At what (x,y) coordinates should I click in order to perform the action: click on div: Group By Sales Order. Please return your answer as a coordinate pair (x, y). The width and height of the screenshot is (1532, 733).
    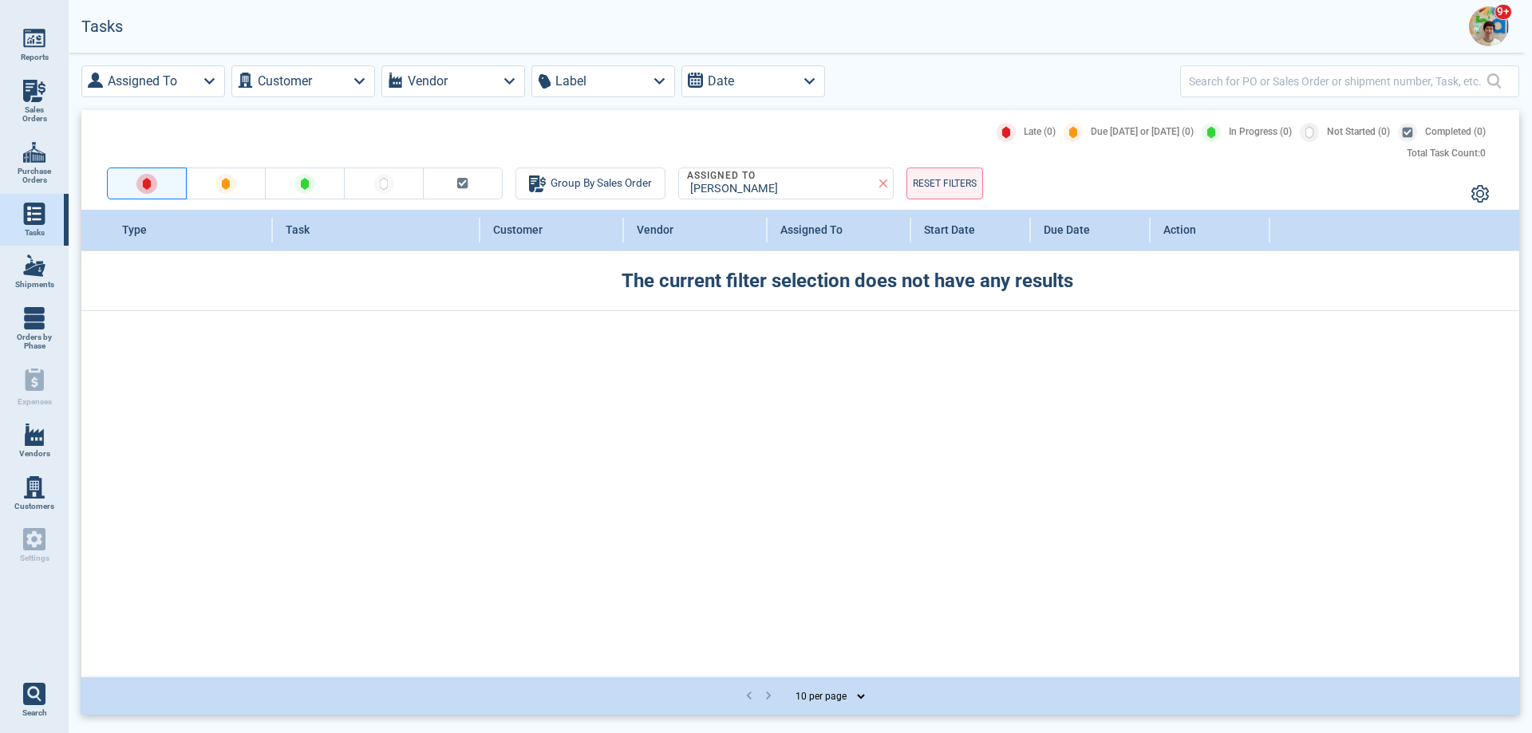
    Looking at the image, I should click on (590, 183).